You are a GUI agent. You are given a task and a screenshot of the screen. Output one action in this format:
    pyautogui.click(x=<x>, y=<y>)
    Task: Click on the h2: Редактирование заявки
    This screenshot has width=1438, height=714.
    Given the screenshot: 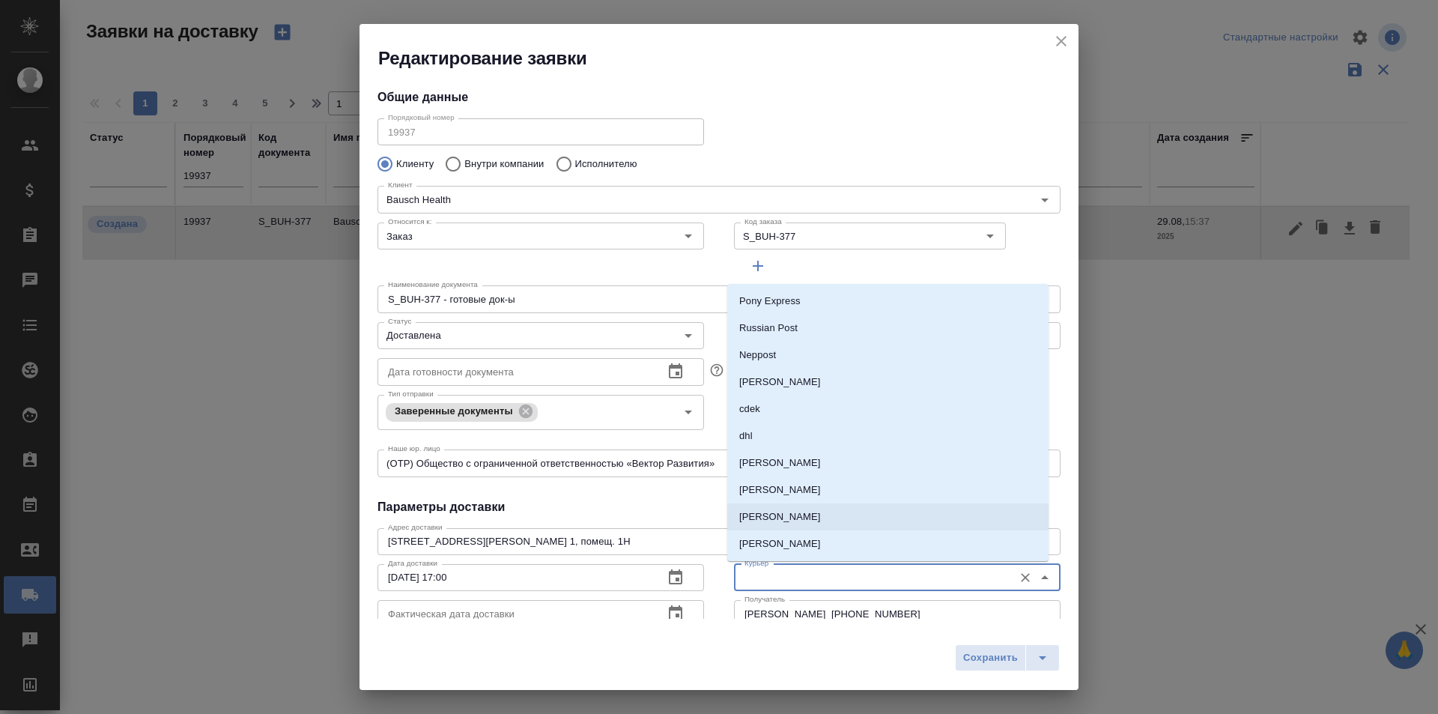 What is the action you would take?
    pyautogui.click(x=728, y=58)
    